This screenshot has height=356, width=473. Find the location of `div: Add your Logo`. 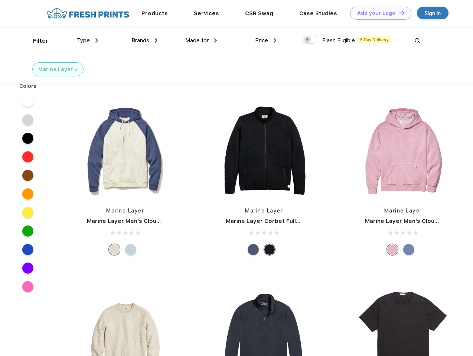

div: Add your Logo is located at coordinates (376, 13).